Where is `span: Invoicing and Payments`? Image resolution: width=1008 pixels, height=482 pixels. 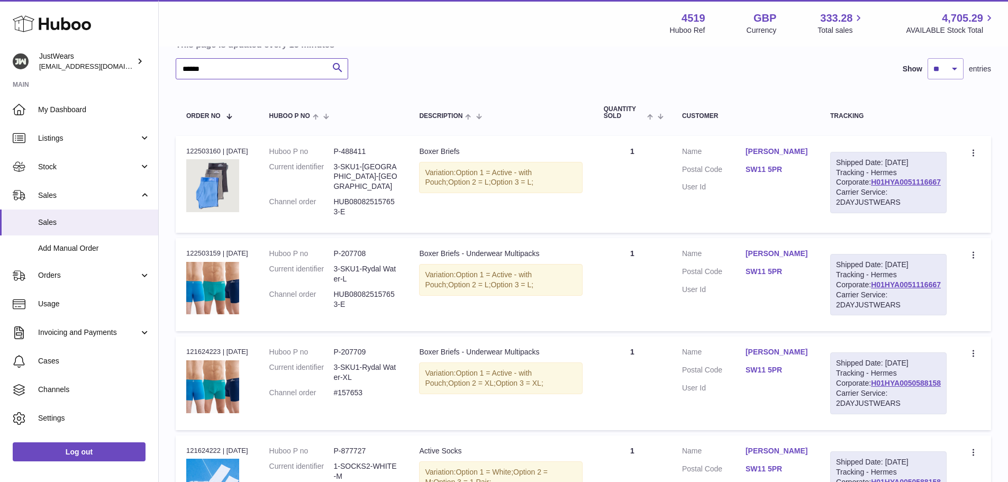
span: Invoicing and Payments is located at coordinates (88, 332).